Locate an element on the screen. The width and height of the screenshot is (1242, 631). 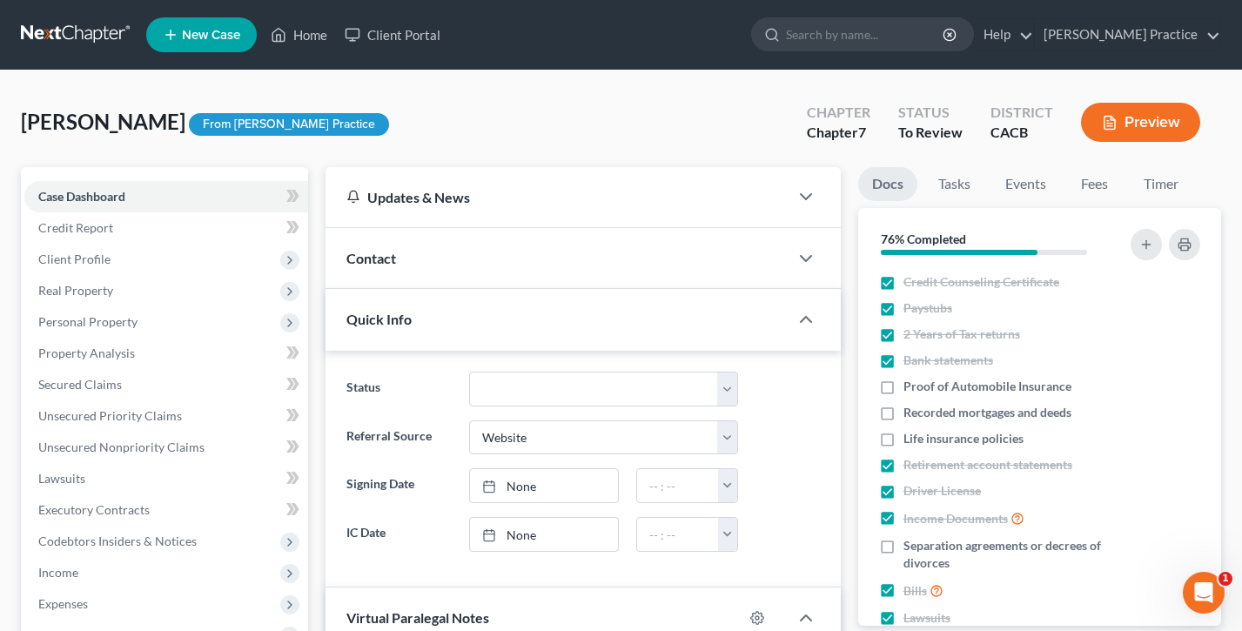
label: Referral Source is located at coordinates (399, 438).